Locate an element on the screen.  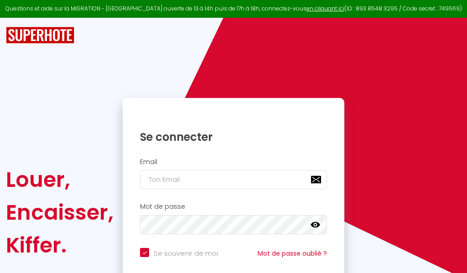
input: Ton Email is located at coordinates (233, 180).